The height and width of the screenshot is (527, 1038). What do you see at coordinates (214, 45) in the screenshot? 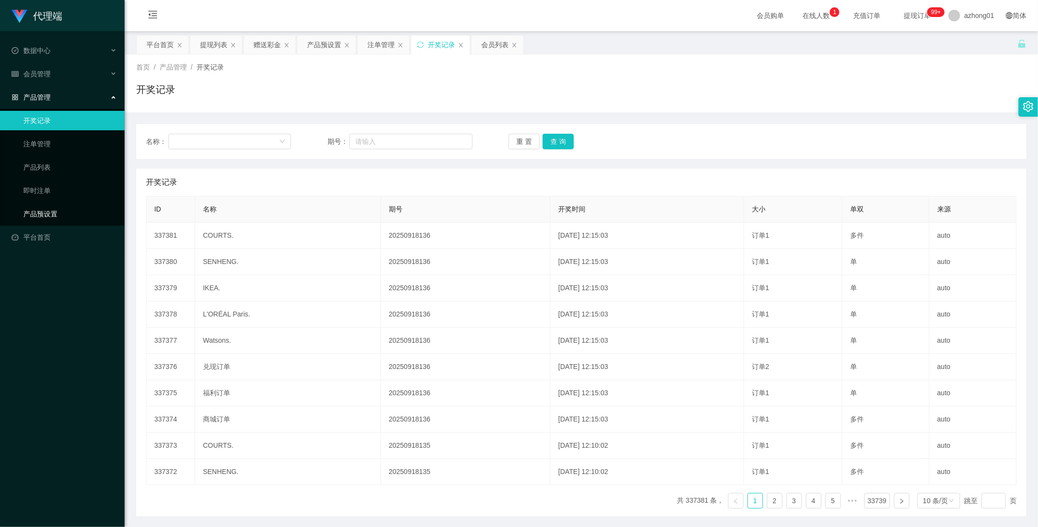
I see `div: 提现列表` at bounding box center [214, 45].